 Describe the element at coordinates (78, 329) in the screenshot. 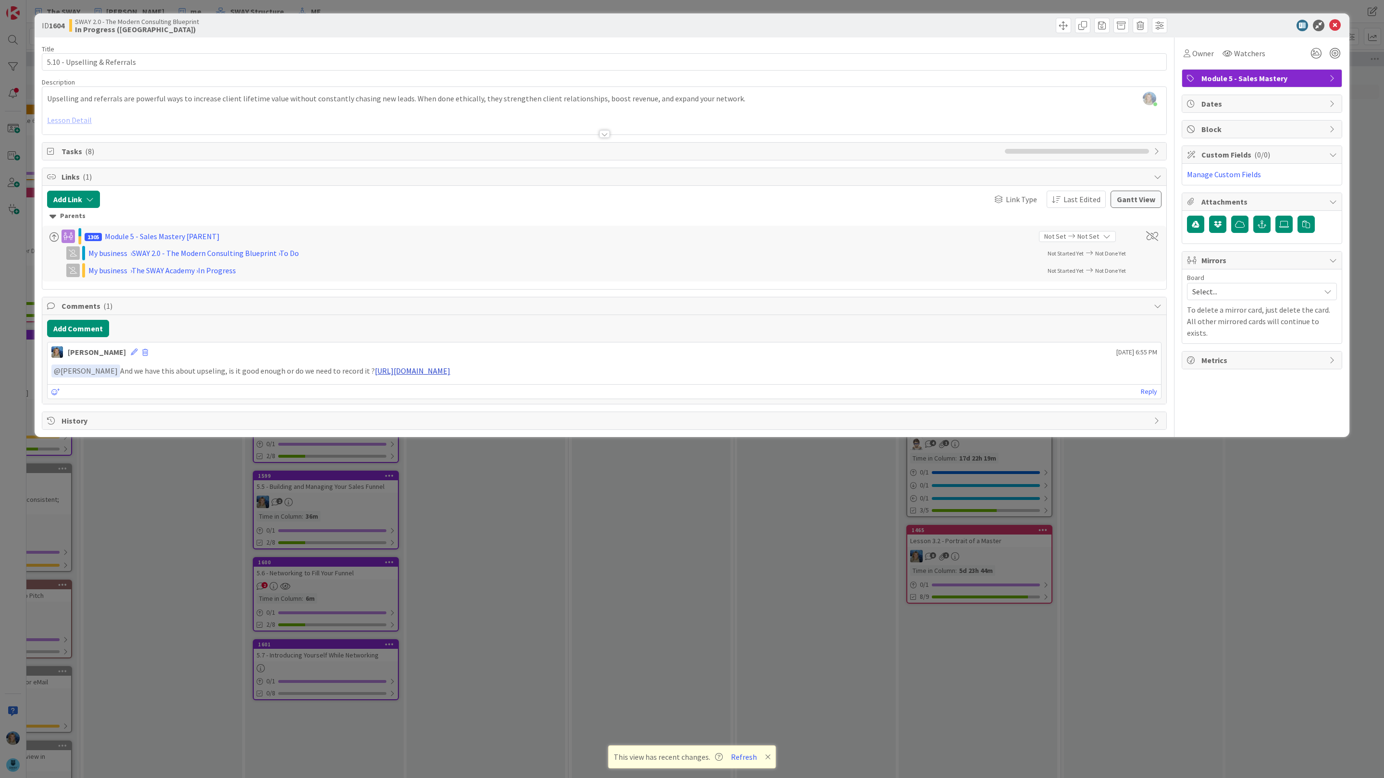

I see `button: Add Comment` at that location.